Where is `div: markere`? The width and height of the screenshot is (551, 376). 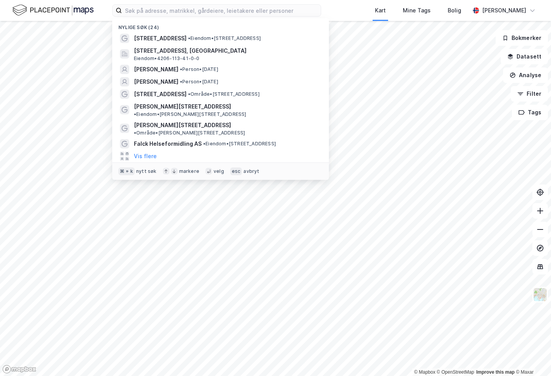 div: markere is located at coordinates (189, 171).